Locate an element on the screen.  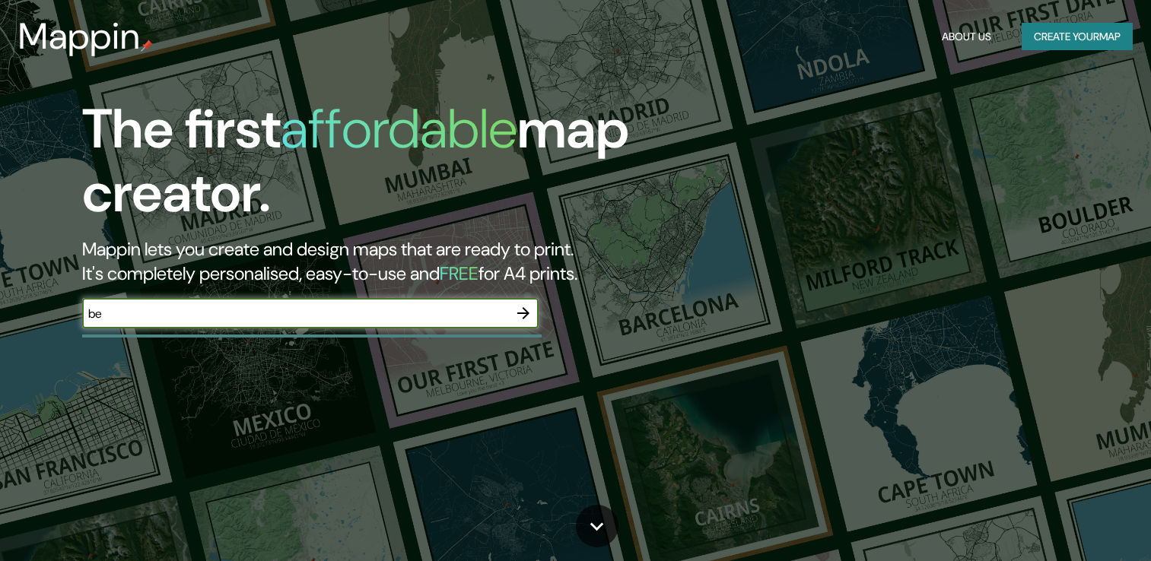
button: About Us is located at coordinates (966, 37).